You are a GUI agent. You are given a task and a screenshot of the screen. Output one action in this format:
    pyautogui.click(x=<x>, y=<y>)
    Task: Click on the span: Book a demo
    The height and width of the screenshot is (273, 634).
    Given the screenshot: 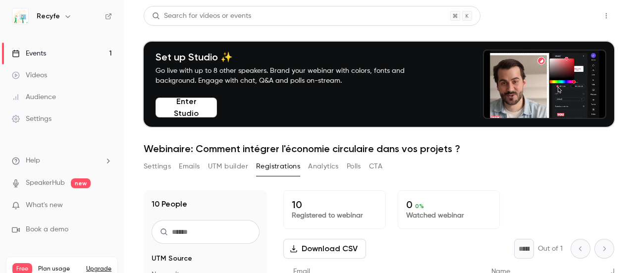 What is the action you would take?
    pyautogui.click(x=47, y=229)
    